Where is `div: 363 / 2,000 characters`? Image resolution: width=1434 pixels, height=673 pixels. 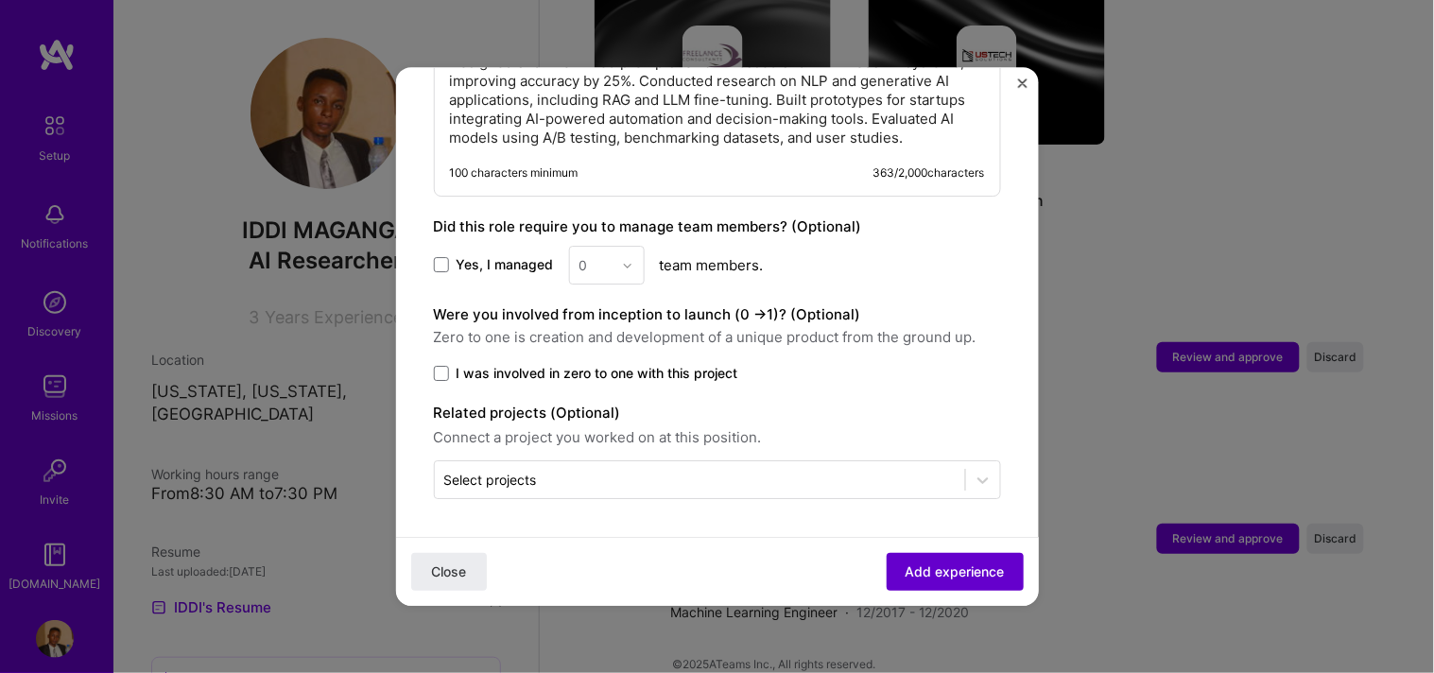
div: 363 / 2,000 characters is located at coordinates (929, 173).